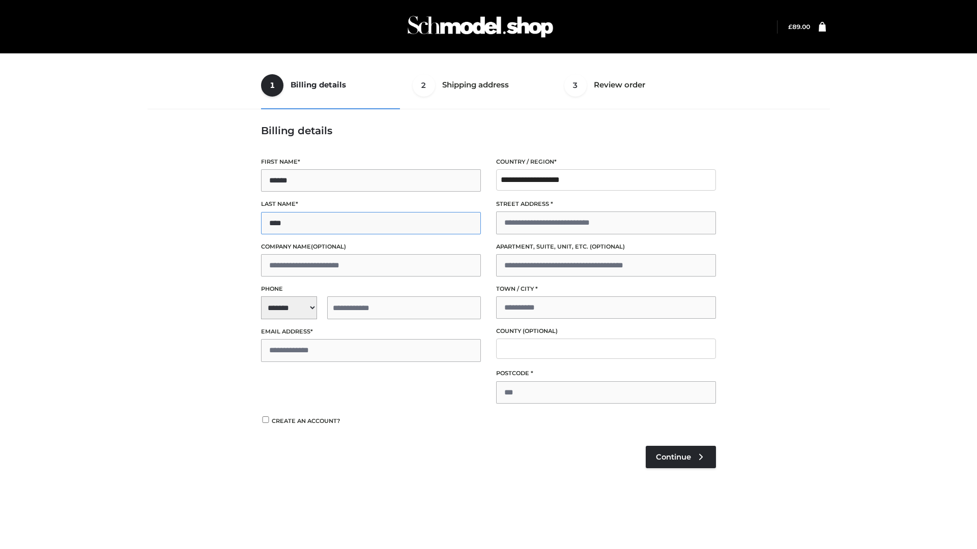 The width and height of the screenshot is (977, 549). I want to click on label: Postcode, so click(606, 373).